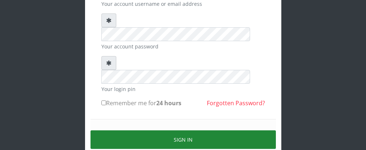 Image resolution: width=366 pixels, height=150 pixels. Describe the element at coordinates (141, 103) in the screenshot. I see `label: Remember me for` at that location.